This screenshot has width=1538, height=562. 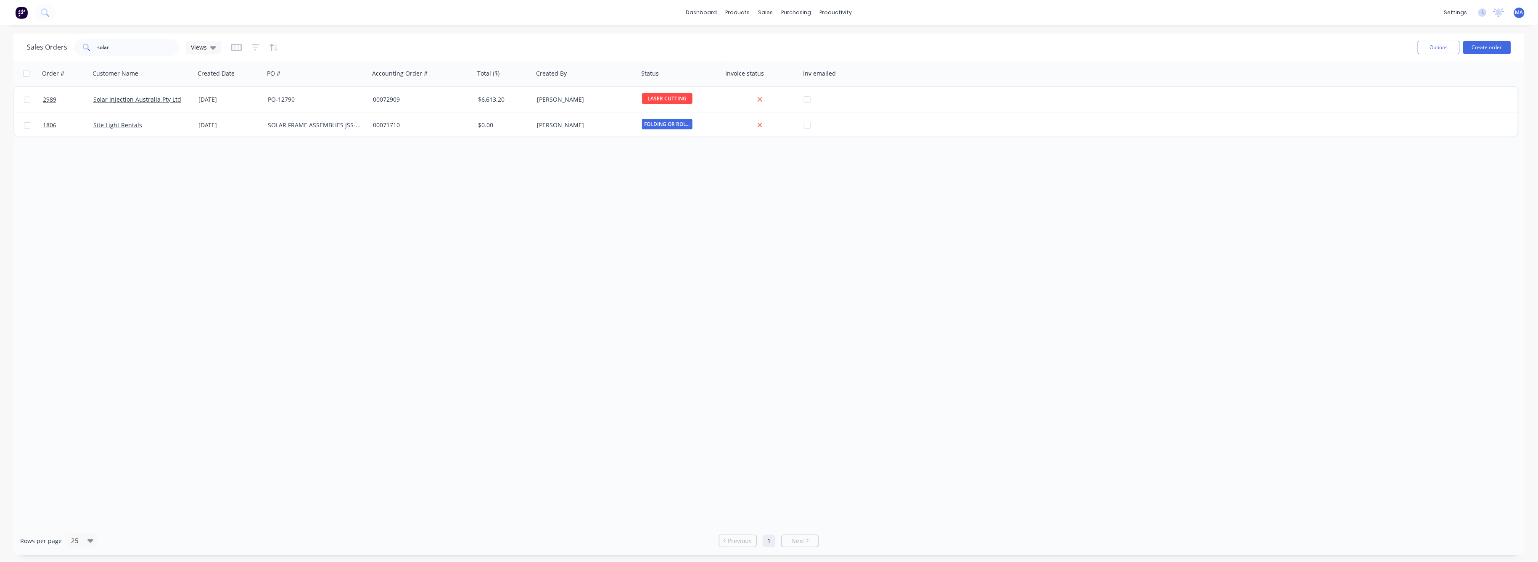 I want to click on div: purchasing, so click(x=796, y=13).